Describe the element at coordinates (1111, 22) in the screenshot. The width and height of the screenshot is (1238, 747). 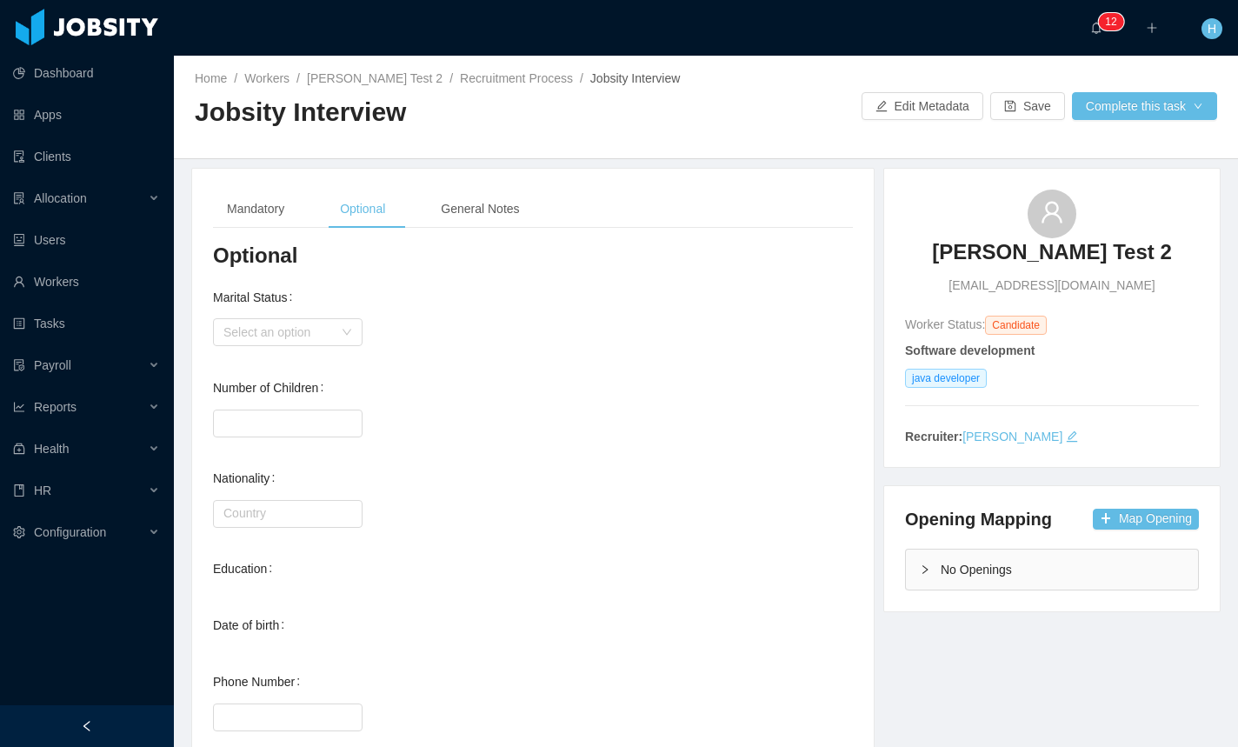
I see `sup: 12` at that location.